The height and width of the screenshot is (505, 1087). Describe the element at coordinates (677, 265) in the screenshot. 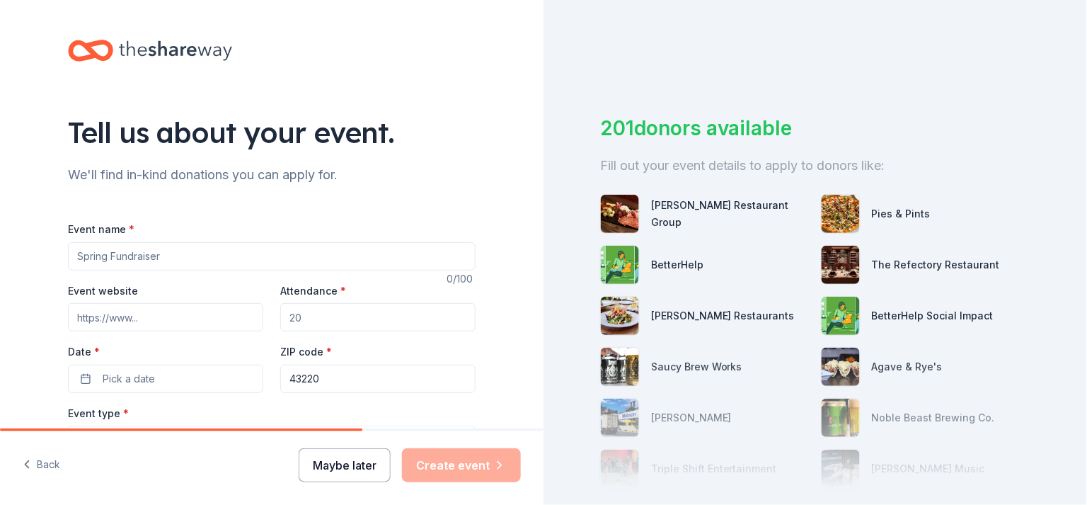

I see `div: BetterHelp` at that location.